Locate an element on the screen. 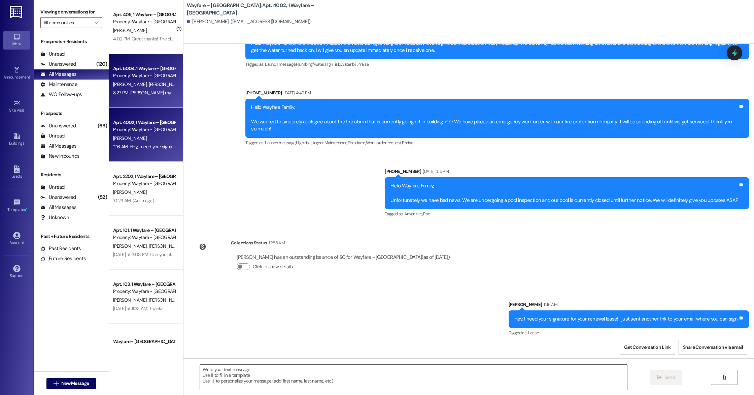  a: Leads is located at coordinates (17, 172).